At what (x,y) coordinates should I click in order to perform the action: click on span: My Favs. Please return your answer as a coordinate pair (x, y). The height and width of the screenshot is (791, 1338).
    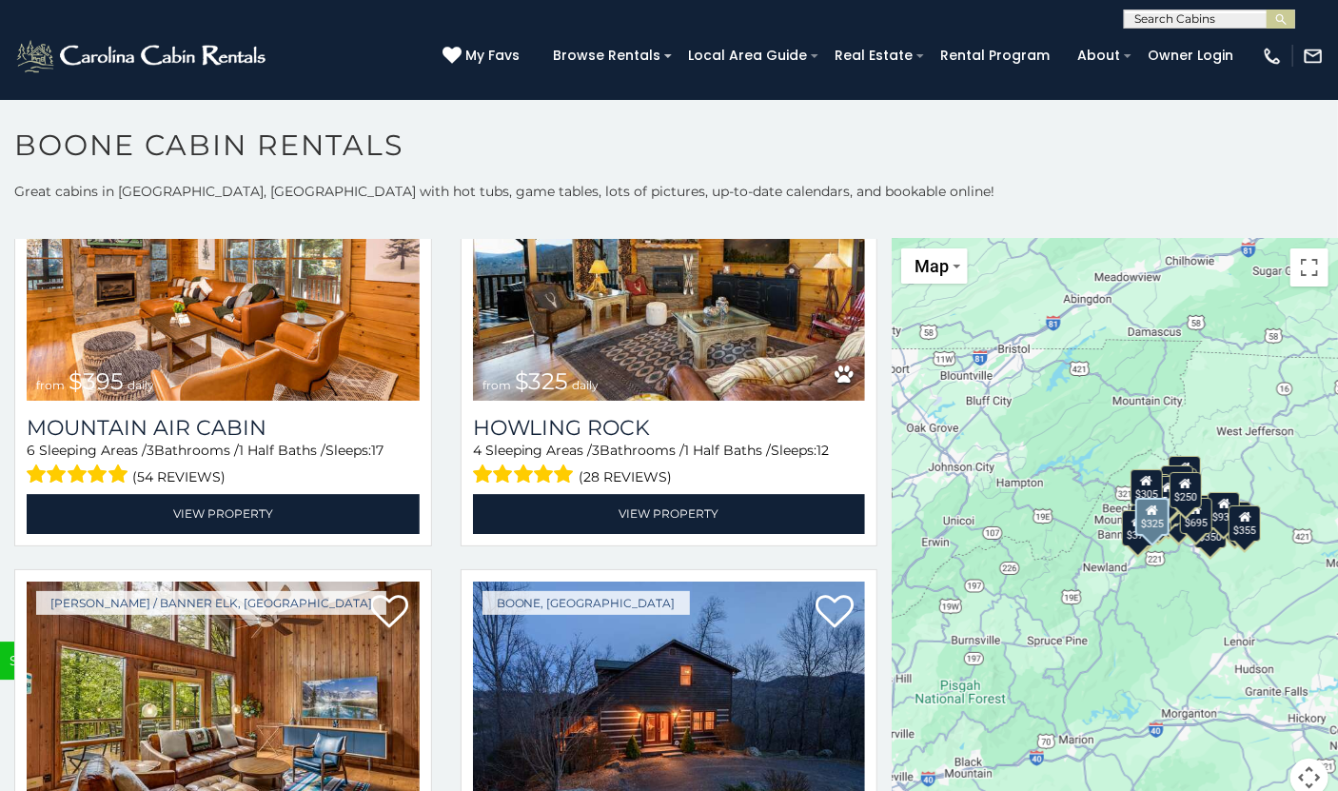
    Looking at the image, I should click on (492, 55).